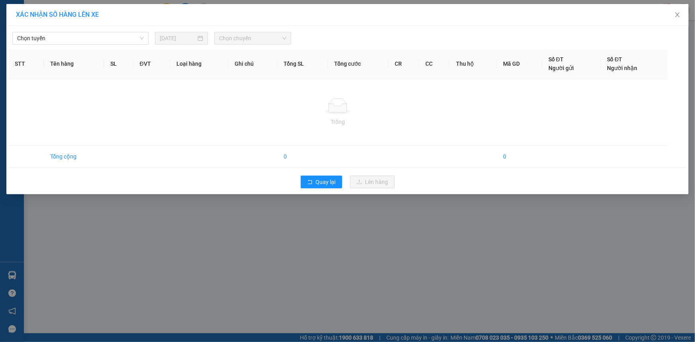 The image size is (695, 342). Describe the element at coordinates (26, 64) in the screenshot. I see `th: STT` at that location.